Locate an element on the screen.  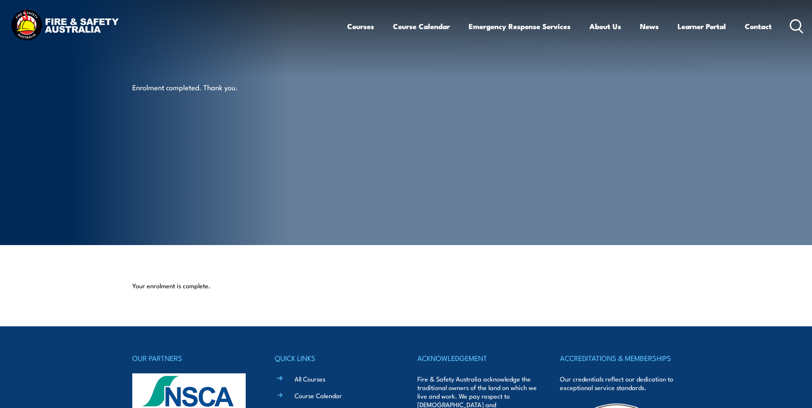
a: All Courses is located at coordinates (310, 379).